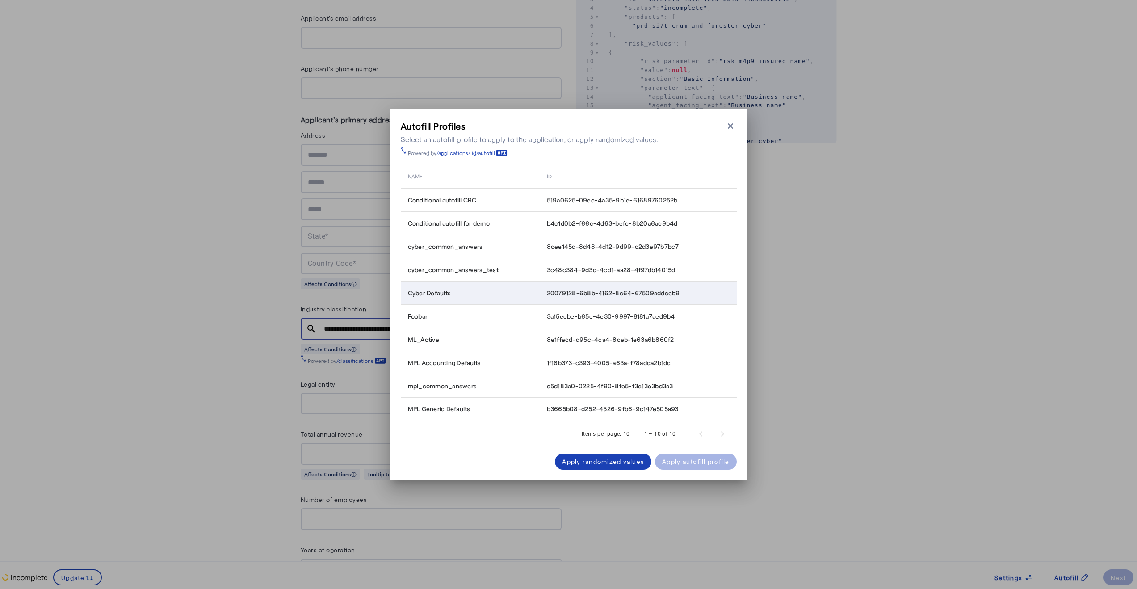 This screenshot has height=589, width=1137. I want to click on span: MPL Generic Defaults, so click(439, 409).